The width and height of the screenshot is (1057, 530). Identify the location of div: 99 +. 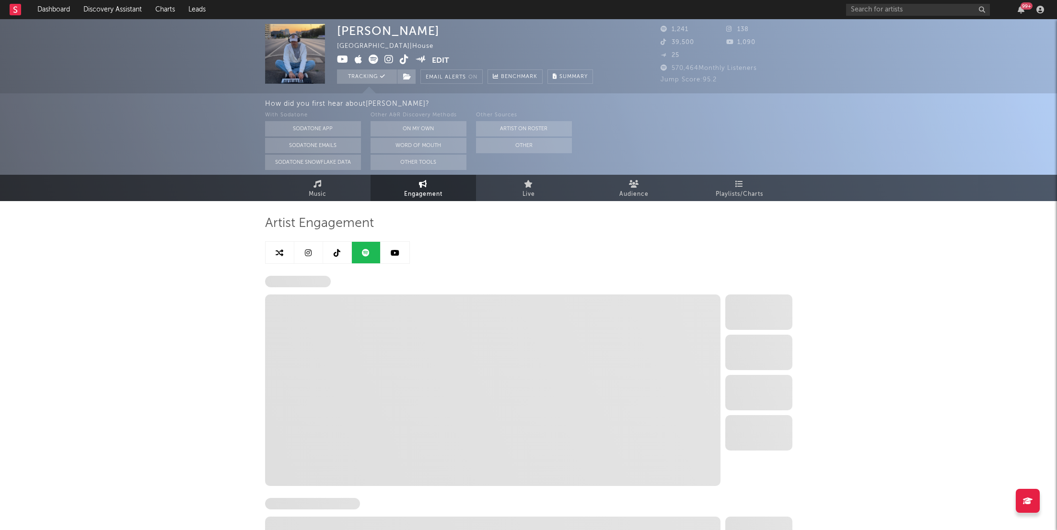
(1026, 6).